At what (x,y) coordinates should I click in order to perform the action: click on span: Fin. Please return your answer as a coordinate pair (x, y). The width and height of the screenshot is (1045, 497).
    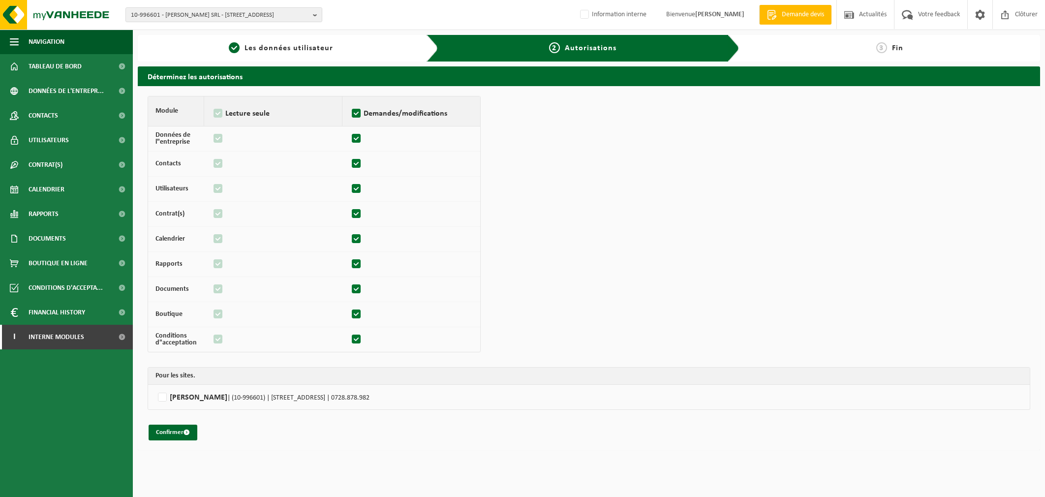
    Looking at the image, I should click on (898, 48).